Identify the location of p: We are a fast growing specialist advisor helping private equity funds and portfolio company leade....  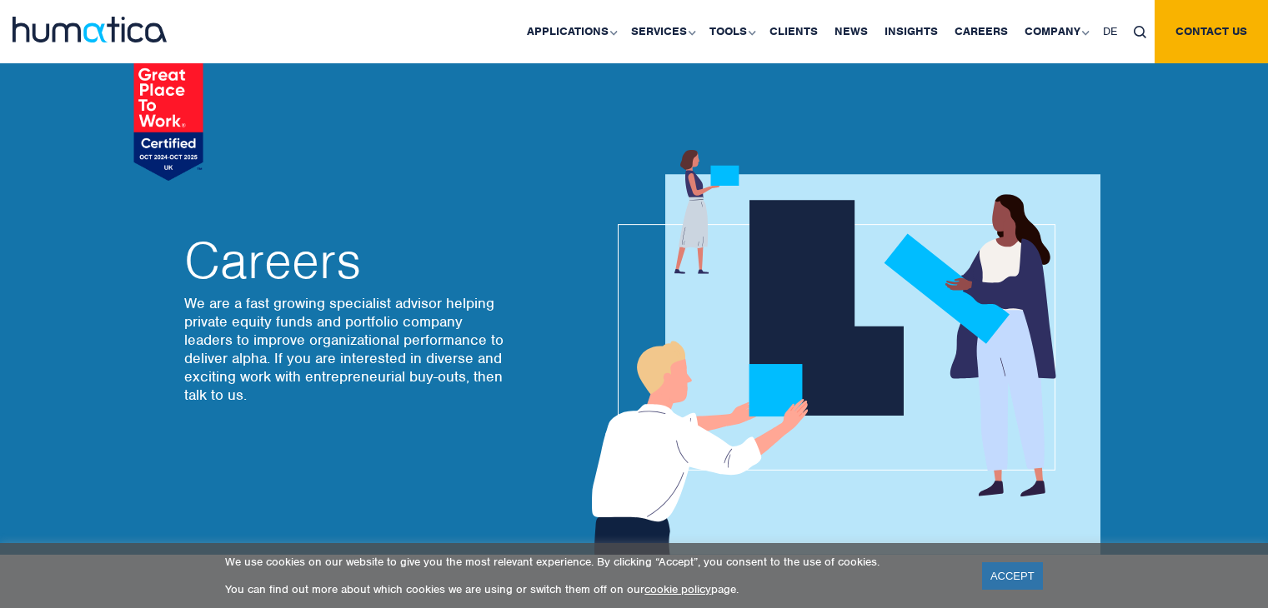
(347, 349).